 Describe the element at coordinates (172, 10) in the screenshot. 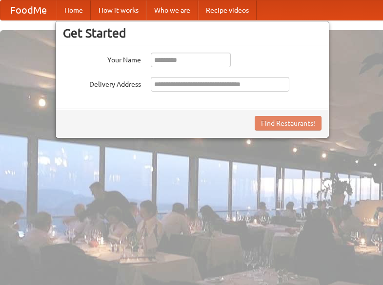

I see `a: Who we are` at that location.